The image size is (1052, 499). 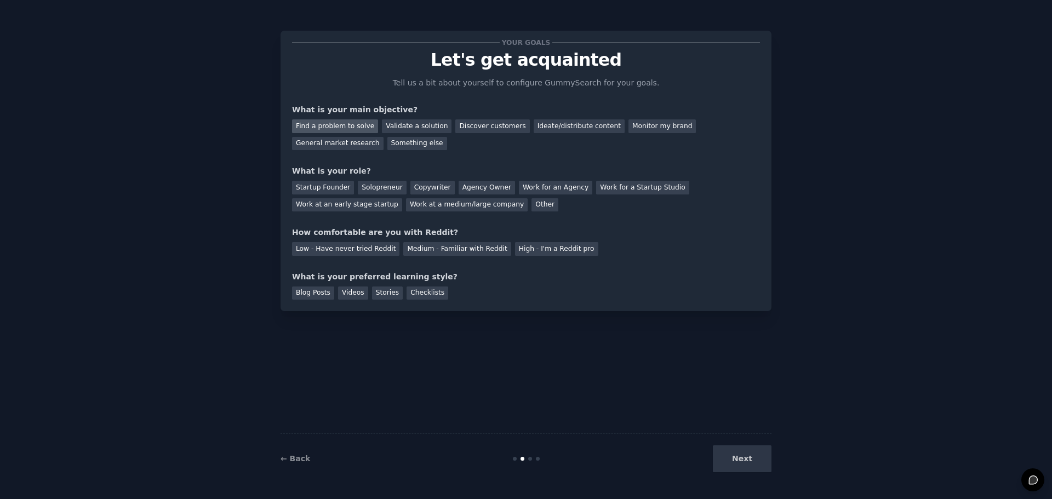 What do you see at coordinates (526, 277) in the screenshot?
I see `div: What is your preferred learning style?` at bounding box center [526, 277].